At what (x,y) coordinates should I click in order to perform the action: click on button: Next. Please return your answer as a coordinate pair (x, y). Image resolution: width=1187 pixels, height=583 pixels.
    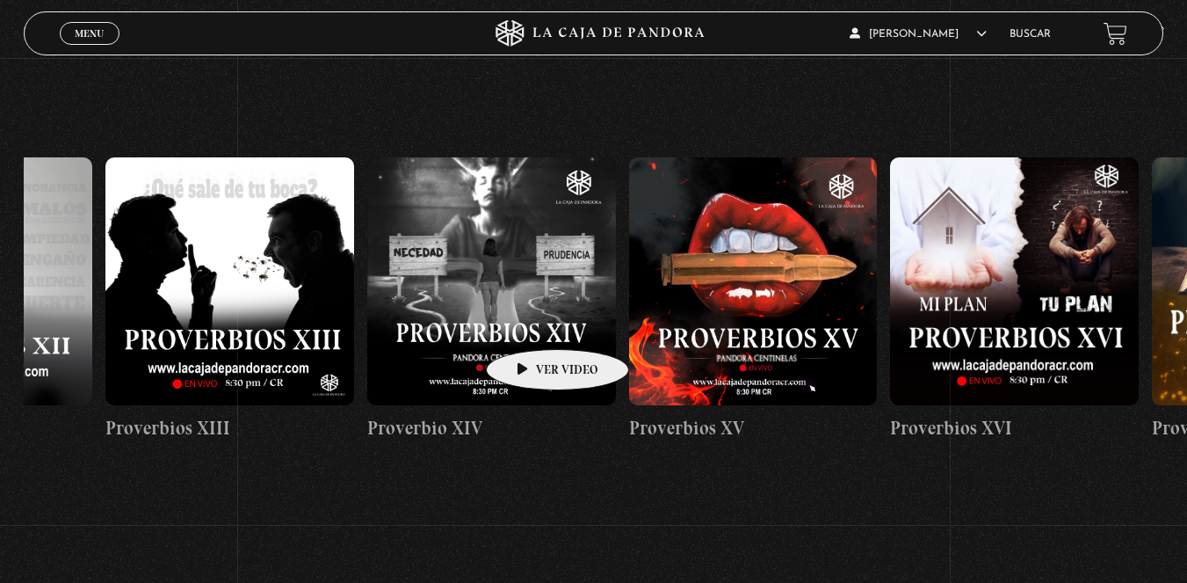
    Looking at the image, I should click on (1148, 28).